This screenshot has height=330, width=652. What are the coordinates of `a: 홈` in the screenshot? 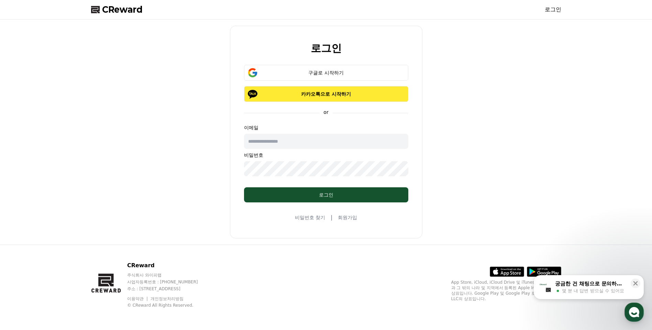 It's located at (24, 226).